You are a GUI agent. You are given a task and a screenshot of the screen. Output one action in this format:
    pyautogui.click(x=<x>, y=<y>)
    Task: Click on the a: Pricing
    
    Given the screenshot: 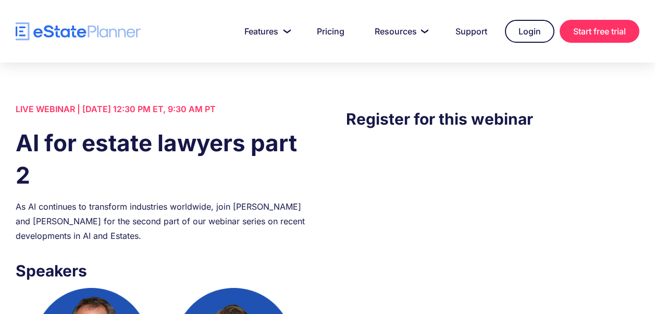 What is the action you would take?
    pyautogui.click(x=330, y=31)
    